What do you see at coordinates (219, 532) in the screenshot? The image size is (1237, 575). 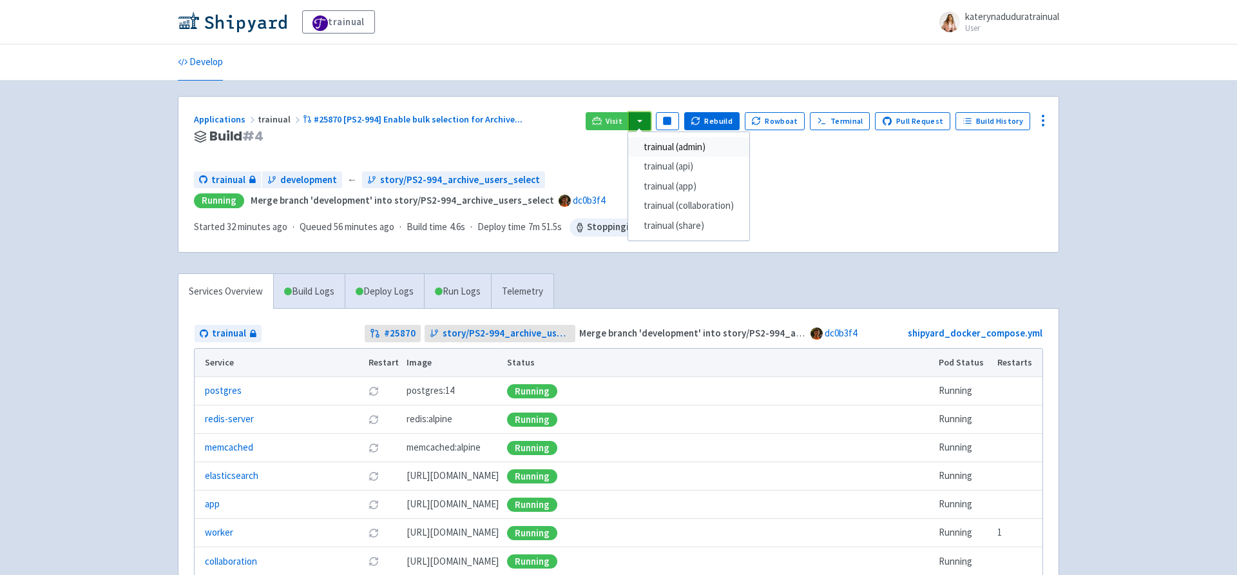 I see `a: worker` at bounding box center [219, 532].